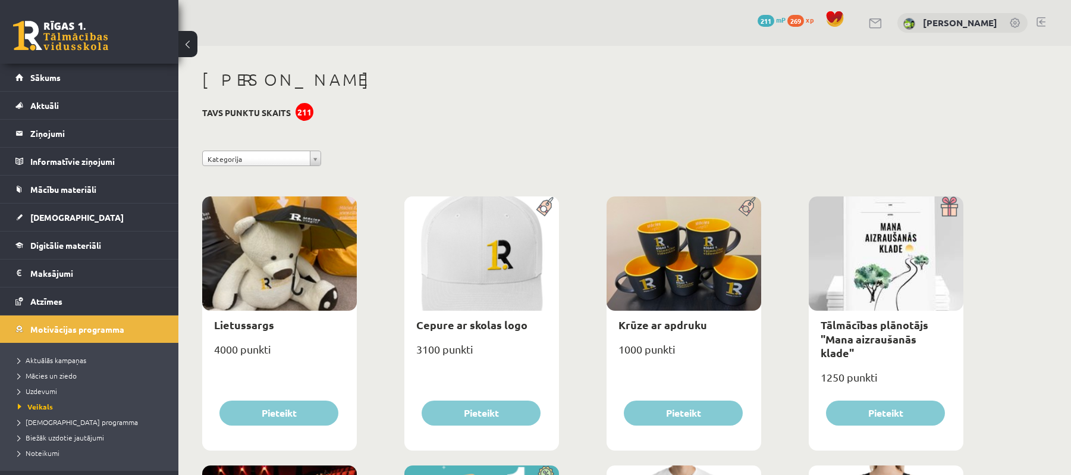 This screenshot has height=475, width=1071. Describe the element at coordinates (89, 329) in the screenshot. I see `a: Motivācijas programma` at that location.